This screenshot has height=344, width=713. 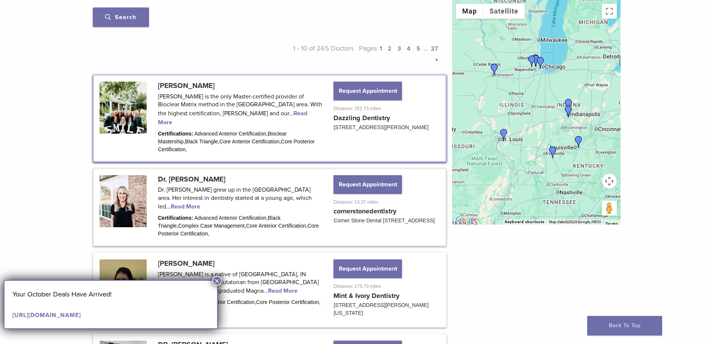 What do you see at coordinates (390, 49) in the screenshot?
I see `a: 2` at bounding box center [390, 49].